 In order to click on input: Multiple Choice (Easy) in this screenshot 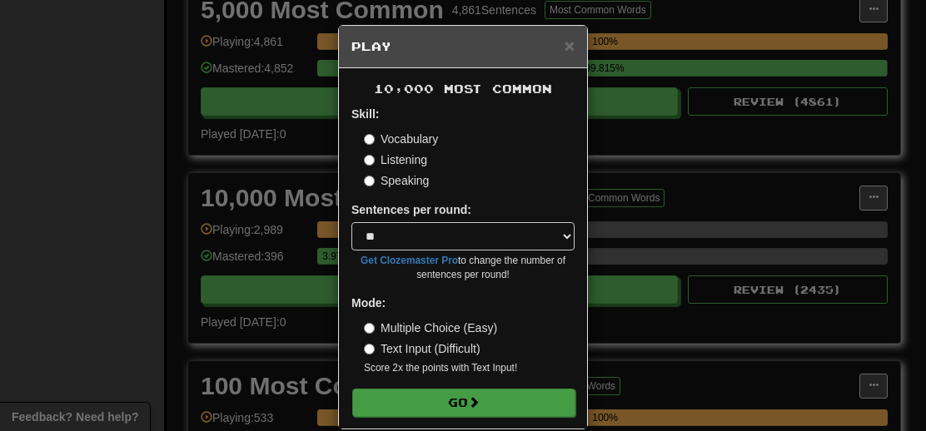, I will do `click(369, 328)`.